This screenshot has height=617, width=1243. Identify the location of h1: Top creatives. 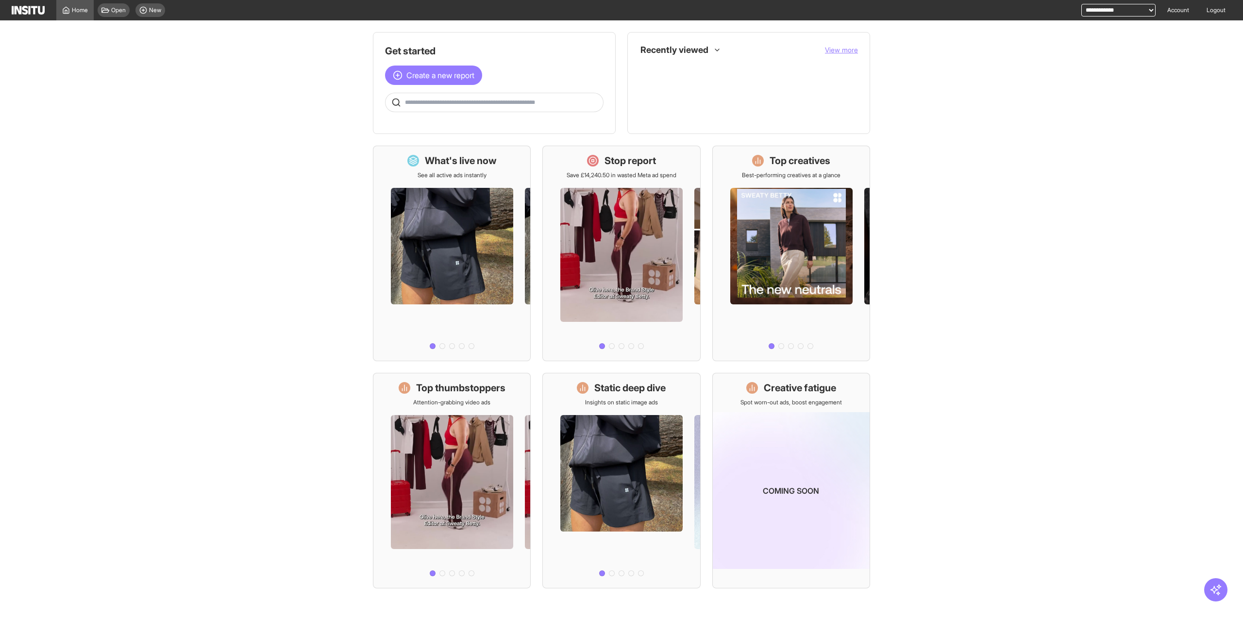
(800, 161).